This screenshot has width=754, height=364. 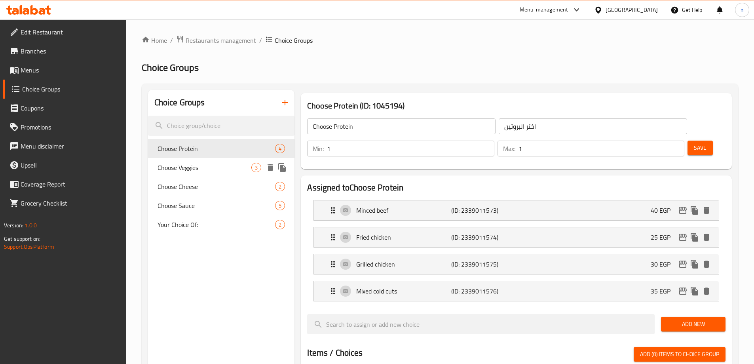 What do you see at coordinates (679, 354) in the screenshot?
I see `button: Add (0) items to choice group` at bounding box center [679, 354].